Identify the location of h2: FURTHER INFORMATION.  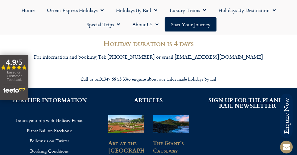
(49, 100).